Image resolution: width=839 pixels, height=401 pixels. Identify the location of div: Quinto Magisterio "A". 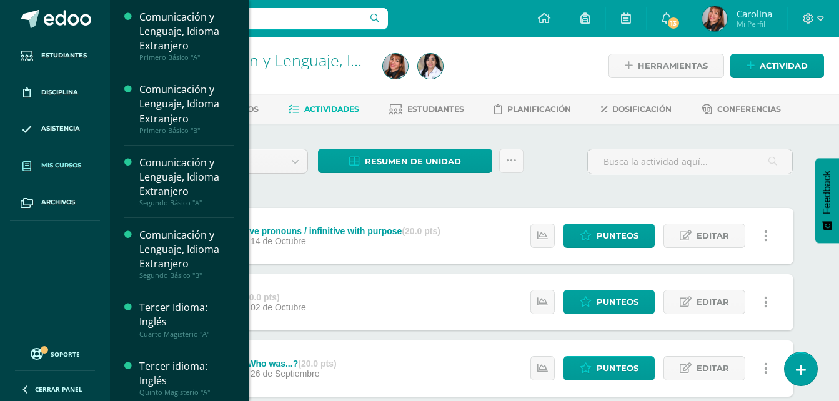
(187, 392).